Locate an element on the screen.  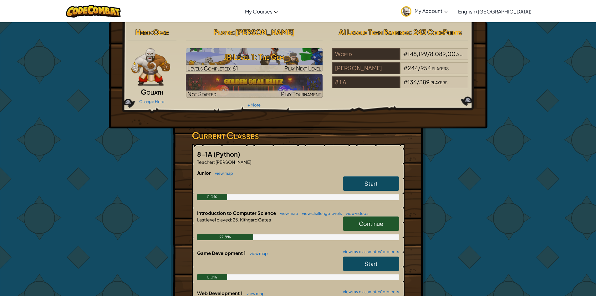
span: Web Development 1 is located at coordinates (220, 293).